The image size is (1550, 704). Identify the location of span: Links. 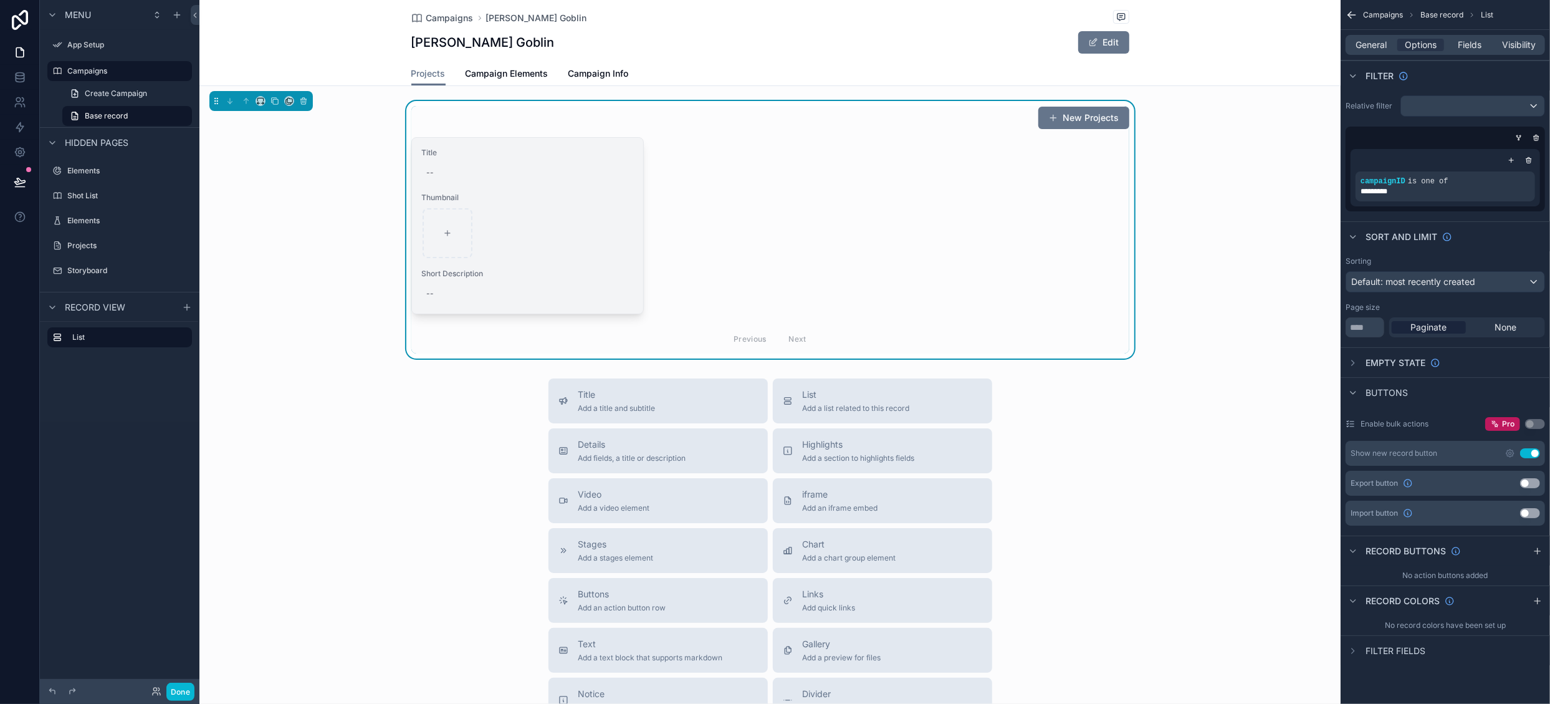
(829, 594).